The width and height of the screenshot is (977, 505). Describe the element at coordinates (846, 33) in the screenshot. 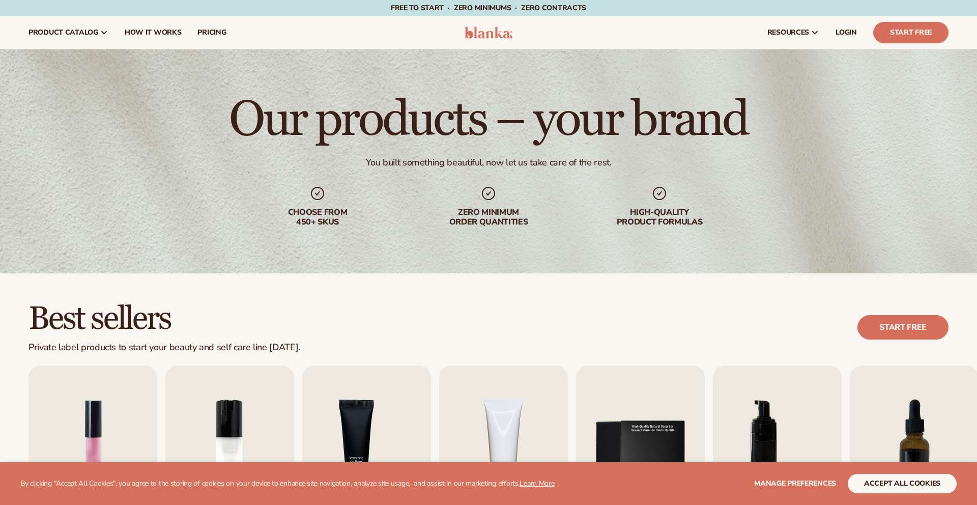

I see `a: LOGIN` at that location.